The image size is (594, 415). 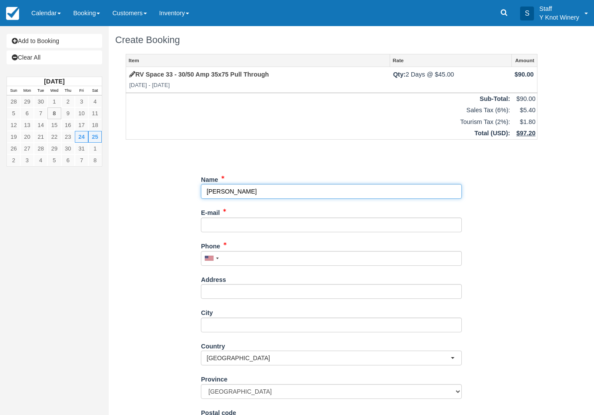 What do you see at coordinates (95, 125) in the screenshot?
I see `a: 18` at bounding box center [95, 125].